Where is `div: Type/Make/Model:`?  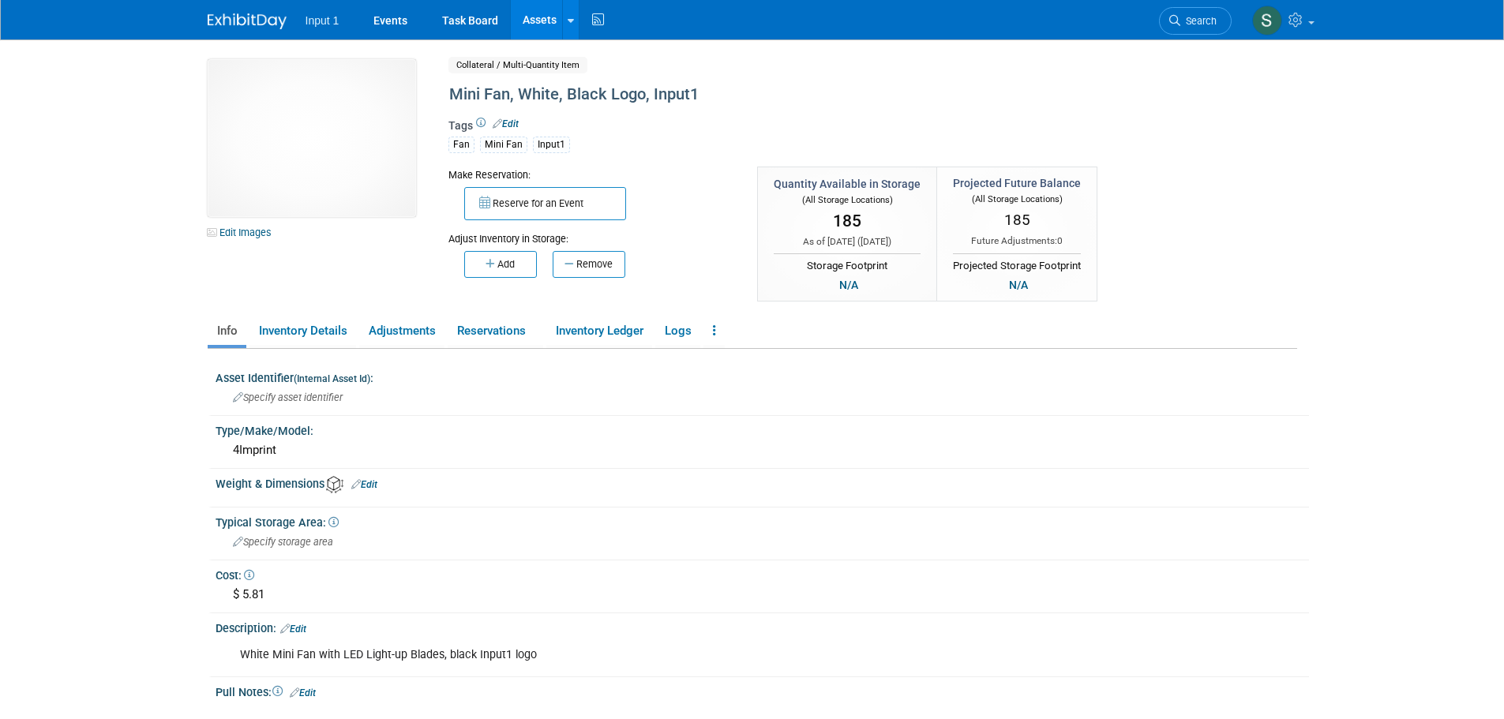 div: Type/Make/Model: is located at coordinates (762, 429).